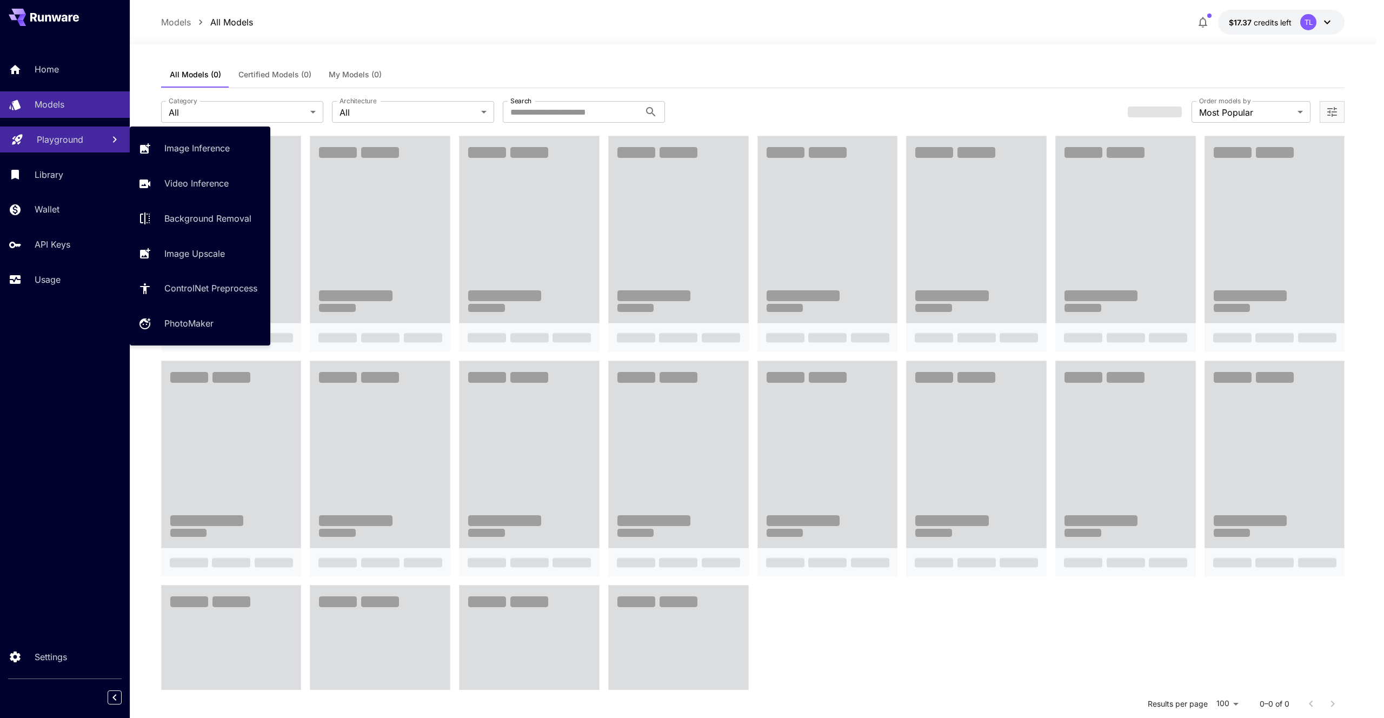 This screenshot has width=1384, height=718. Describe the element at coordinates (1224, 101) in the screenshot. I see `label: Order models by` at that location.